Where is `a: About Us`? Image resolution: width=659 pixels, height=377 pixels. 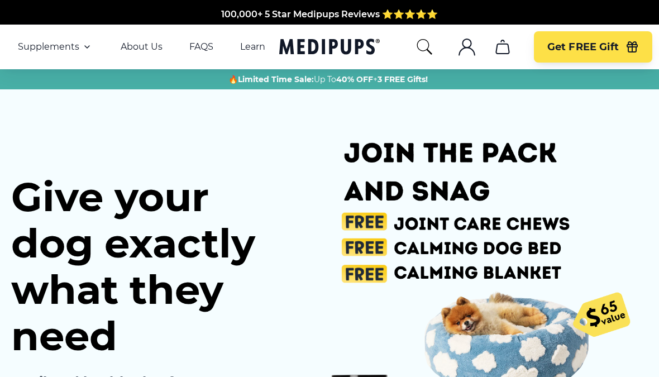 a: About Us is located at coordinates (141, 47).